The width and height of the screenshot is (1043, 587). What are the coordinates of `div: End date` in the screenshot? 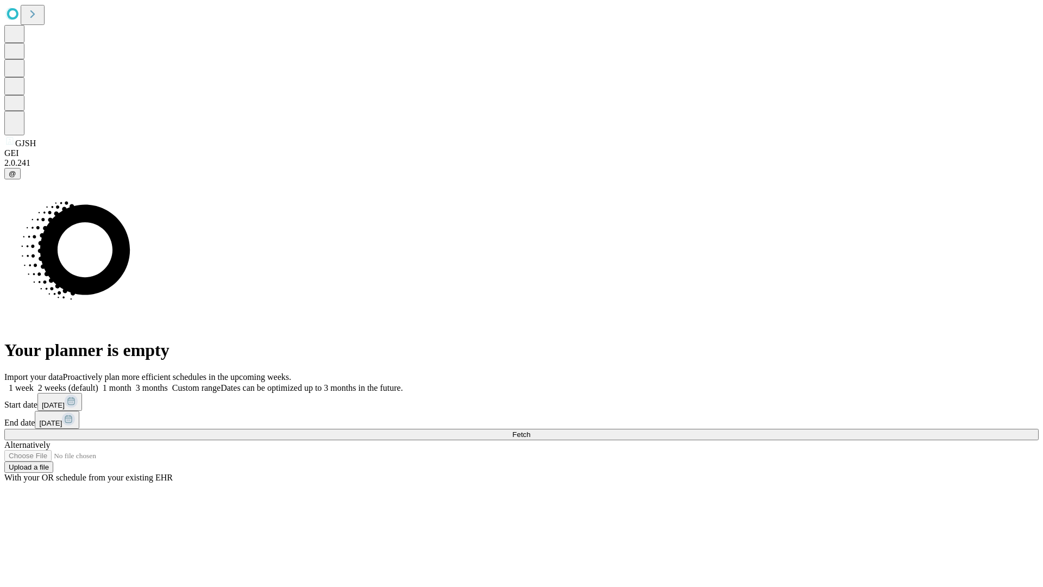 It's located at (521, 419).